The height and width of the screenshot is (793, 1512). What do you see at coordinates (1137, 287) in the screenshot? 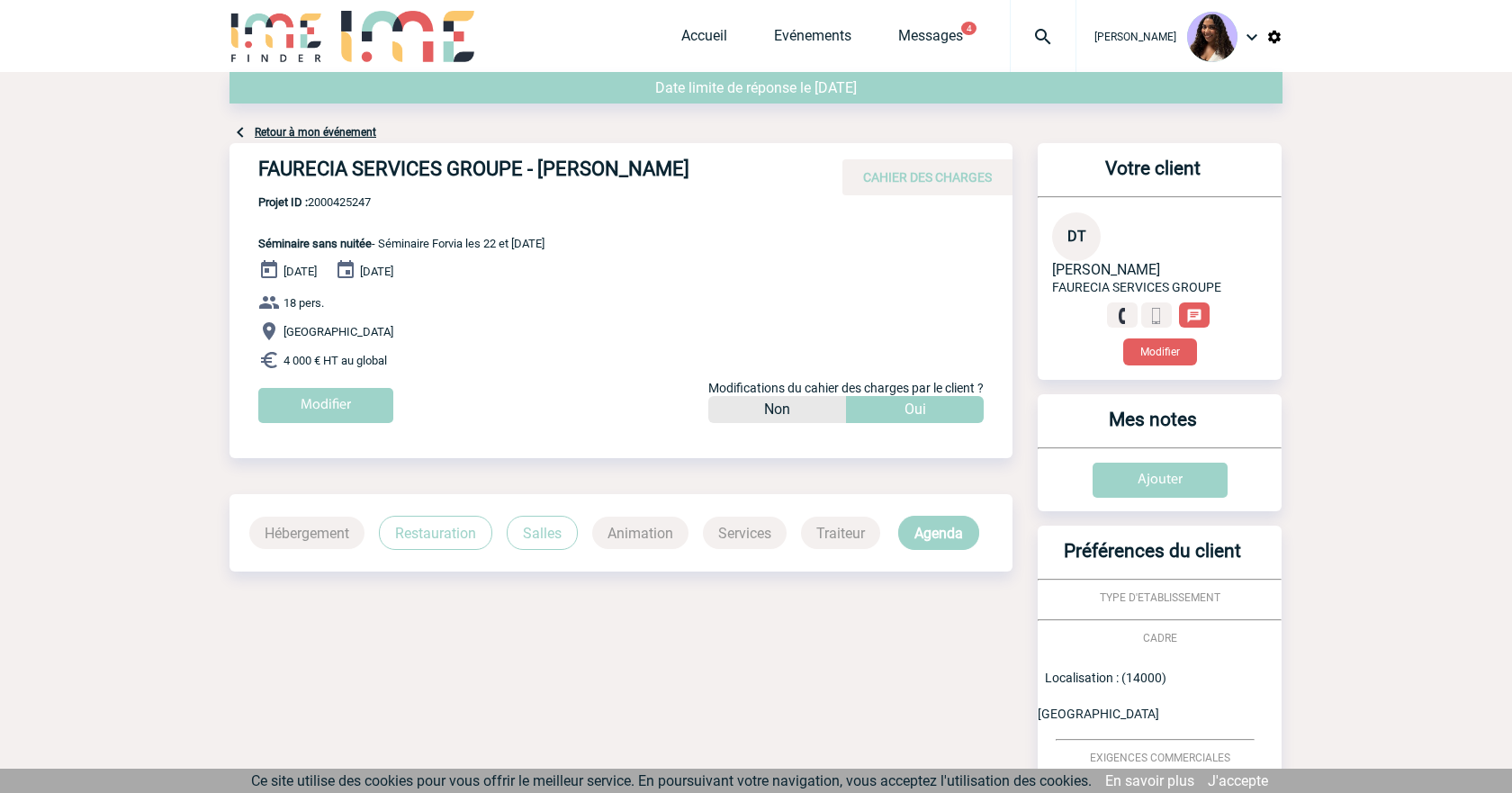
I see `span: FAURECIA SERVICES GROUPE` at bounding box center [1137, 287].